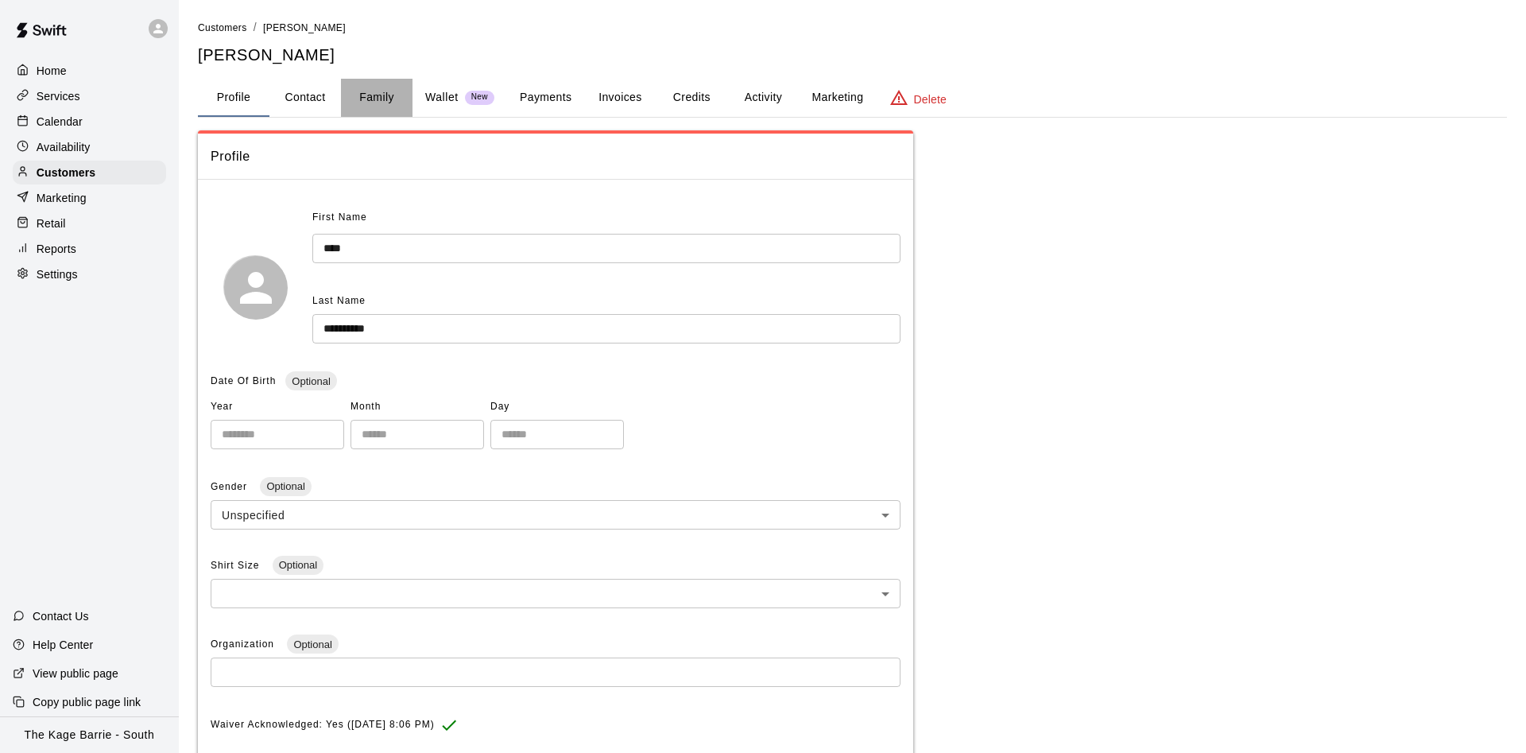 The width and height of the screenshot is (1526, 753). What do you see at coordinates (61, 198) in the screenshot?
I see `p: Marketing` at bounding box center [61, 198].